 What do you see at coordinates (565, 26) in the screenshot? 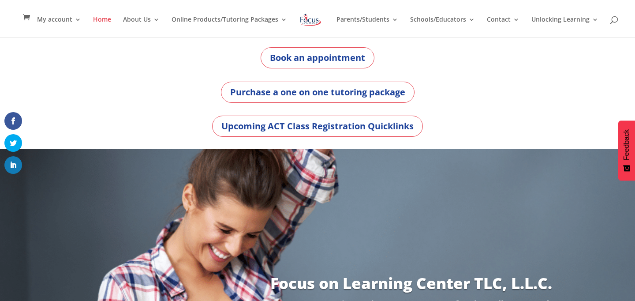
I see `a: Unlocking Learning` at bounding box center [565, 26].